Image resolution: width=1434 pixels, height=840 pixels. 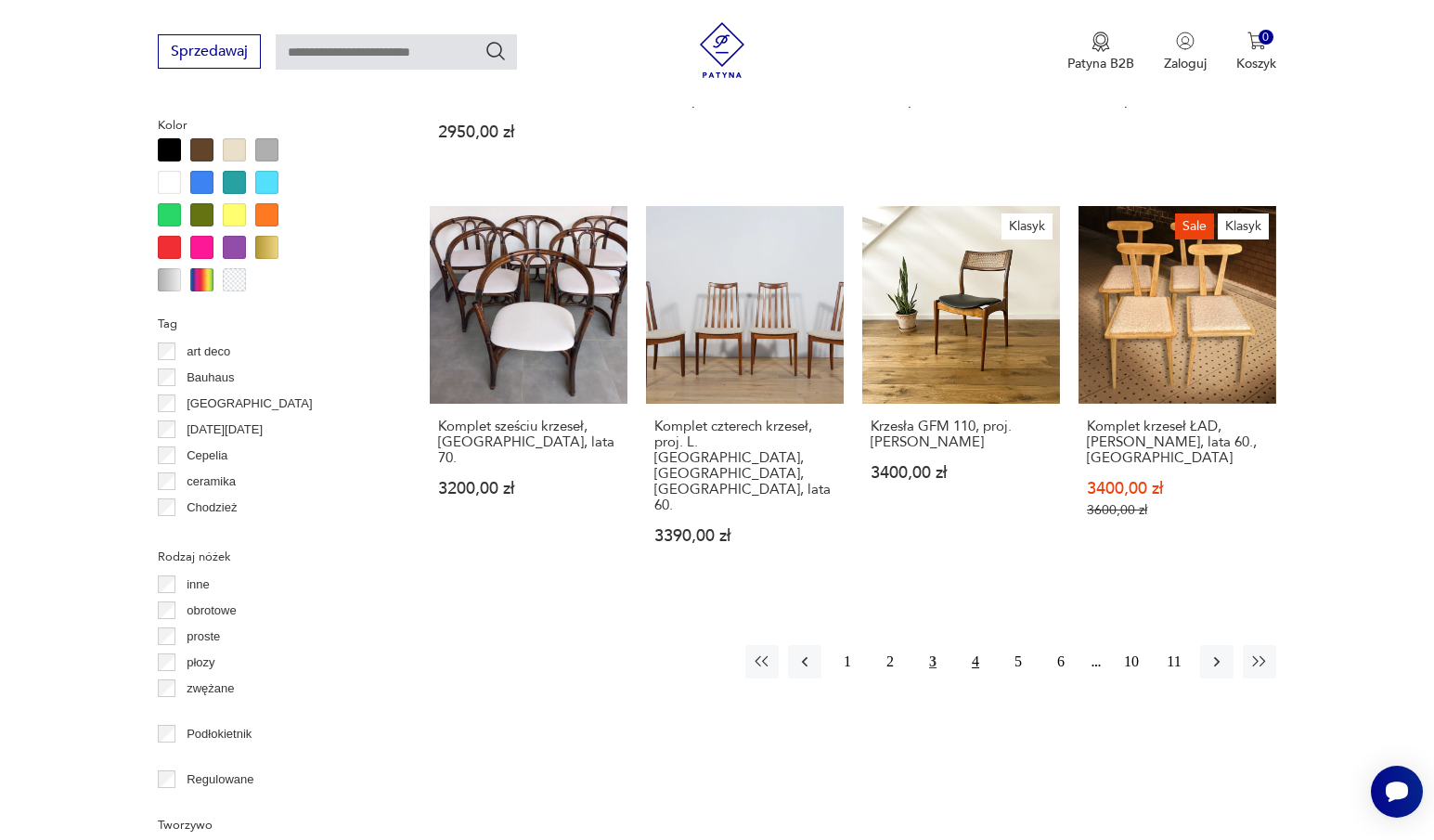 I want to click on div: 0, so click(x=1265, y=37).